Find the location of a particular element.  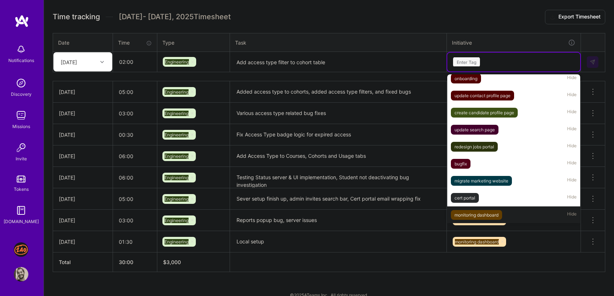

div: redesign jobs portal is located at coordinates (474, 147).